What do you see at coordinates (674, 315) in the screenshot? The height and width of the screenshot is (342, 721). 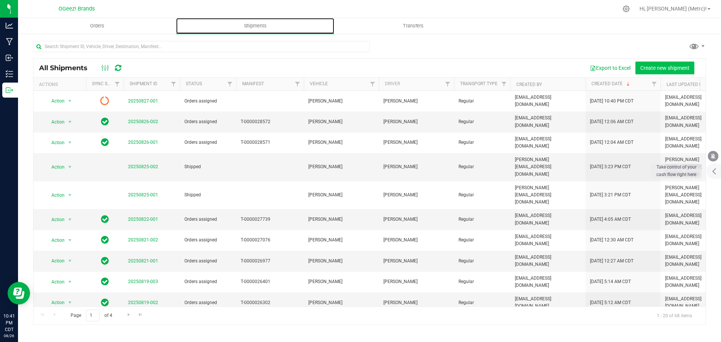 I see `span: 1 - 20 of 68 items` at bounding box center [674, 315].